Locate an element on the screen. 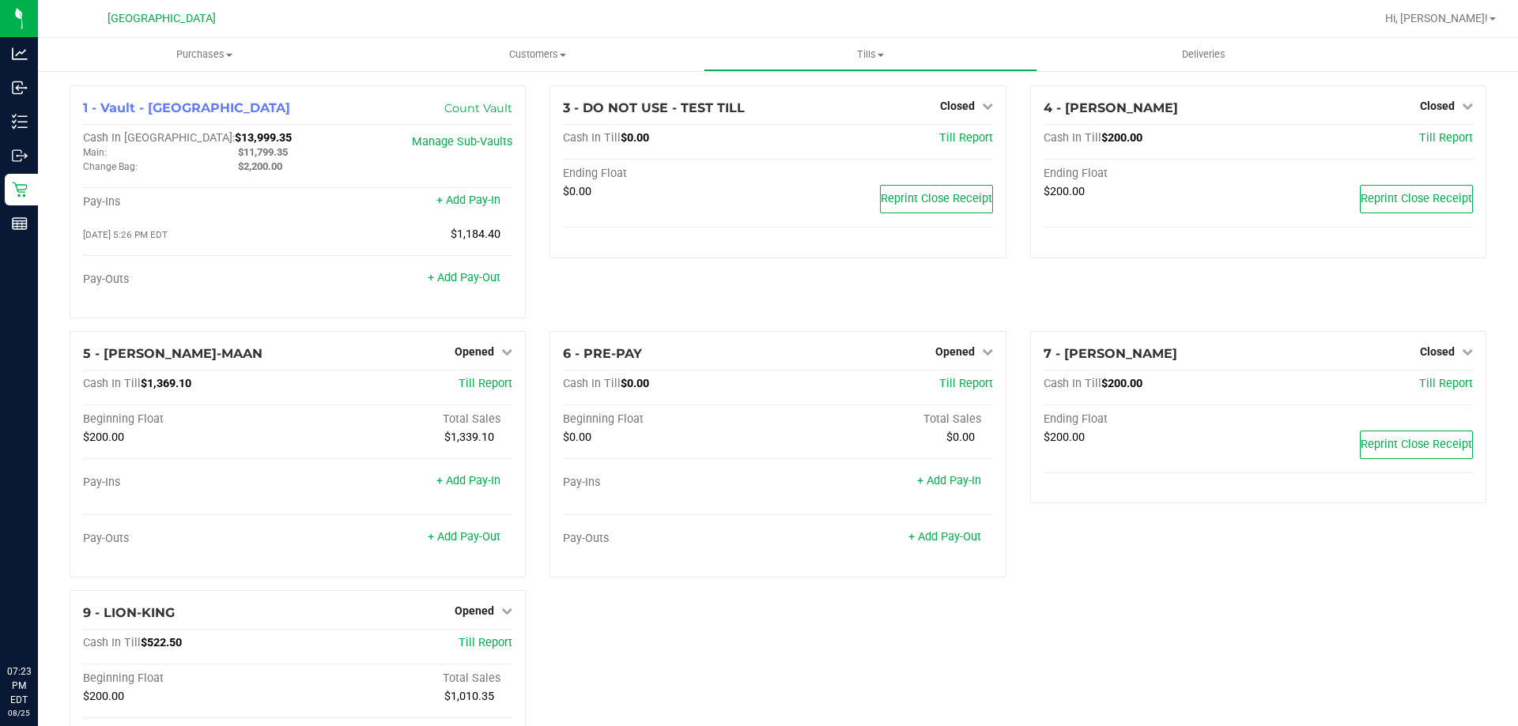  span: Tills is located at coordinates (870, 55).